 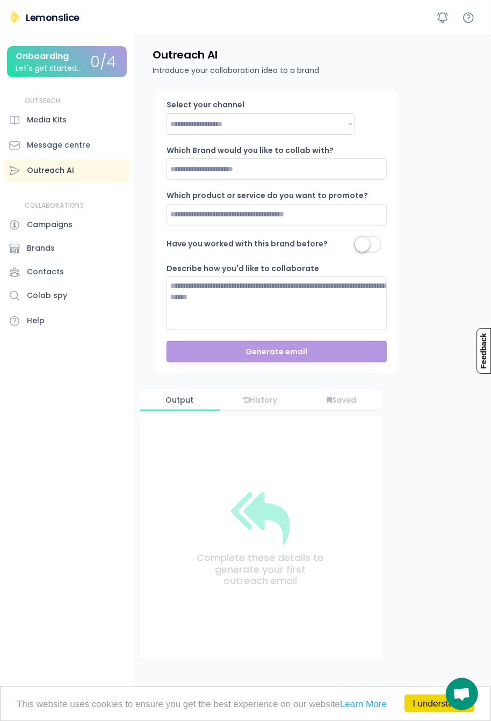 What do you see at coordinates (47, 295) in the screenshot?
I see `div: Colab spy` at bounding box center [47, 295].